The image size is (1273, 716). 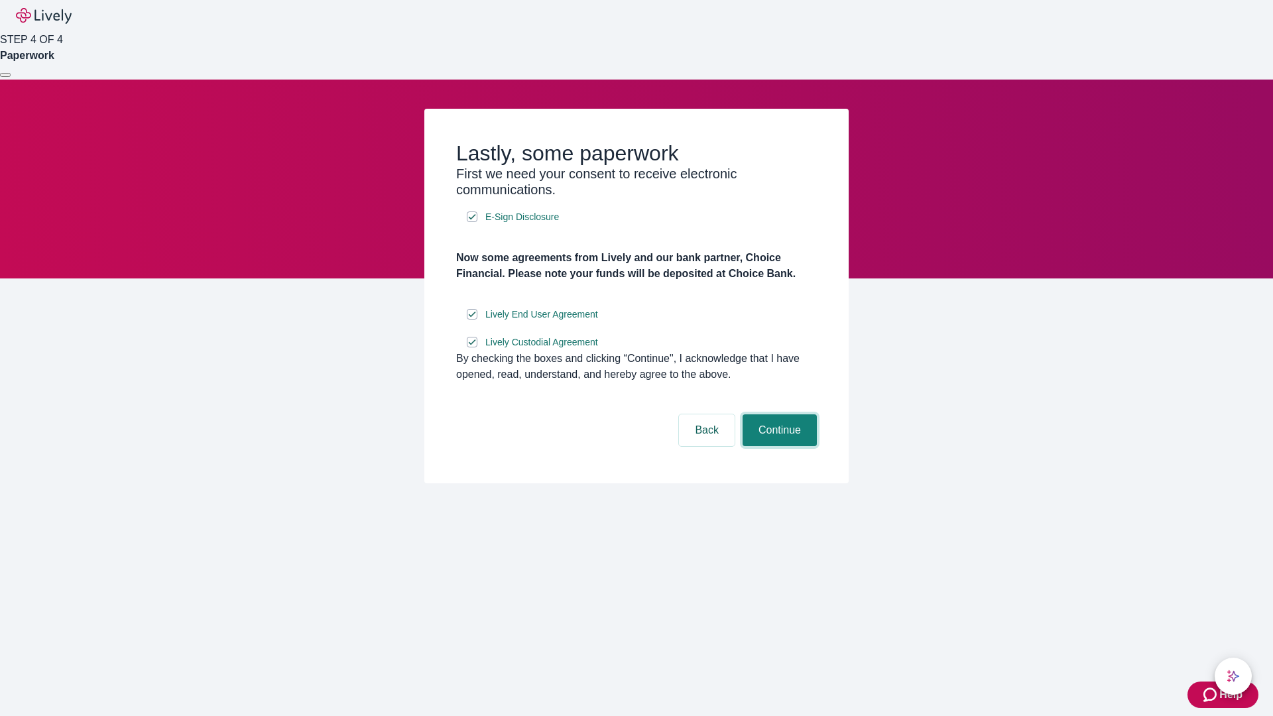 What do you see at coordinates (637, 367) in the screenshot?
I see `div: By checking the boxes and clicking “Continue", I acknowledge that I have opened, read, understand...` at bounding box center [637, 367].